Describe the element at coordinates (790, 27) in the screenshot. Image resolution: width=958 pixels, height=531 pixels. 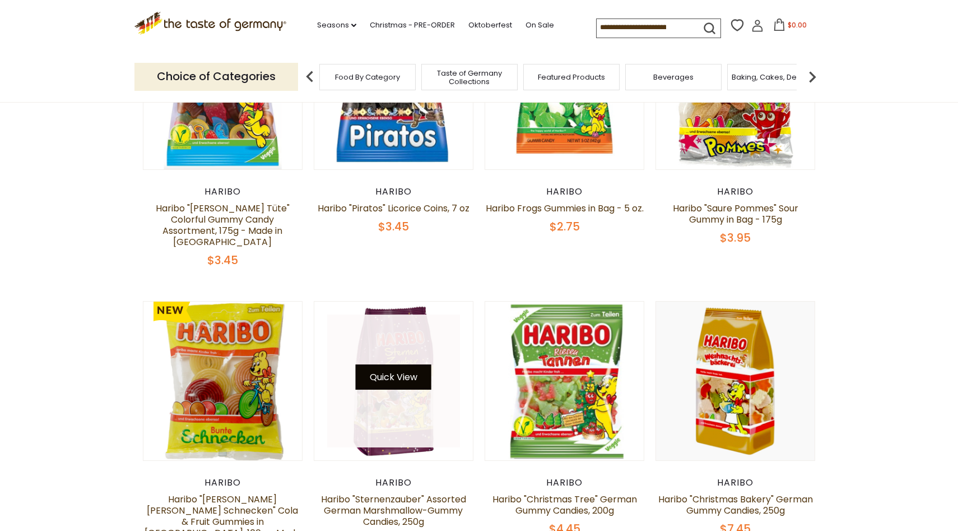
I see `button: $0.00` at that location.